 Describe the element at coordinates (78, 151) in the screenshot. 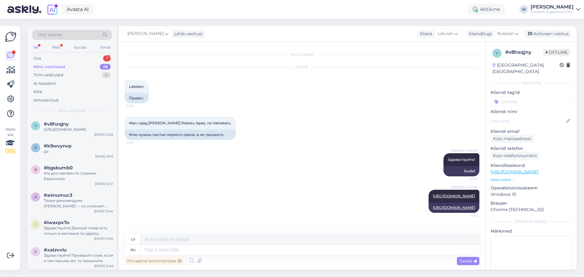

I see `div: да` at that location.